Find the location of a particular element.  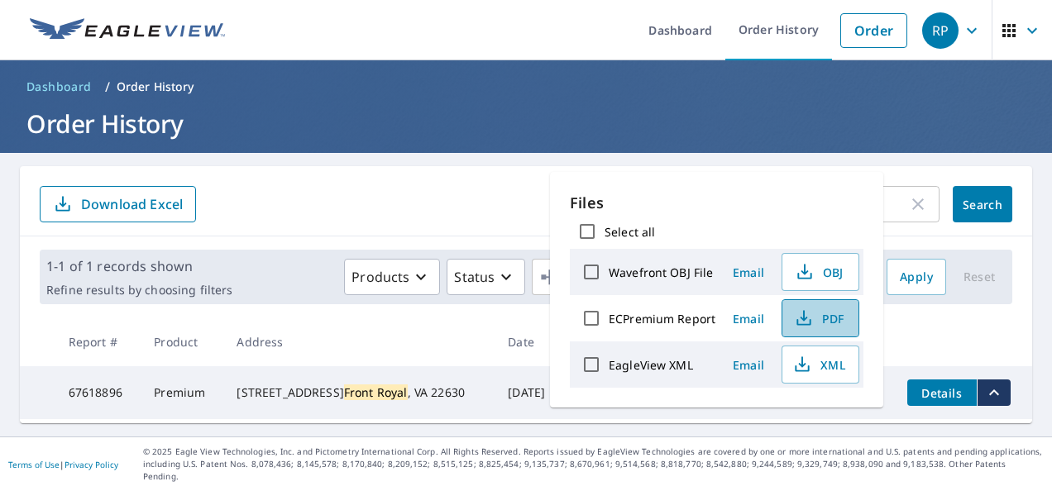

p: Refine results by choosing filters is located at coordinates (139, 290).